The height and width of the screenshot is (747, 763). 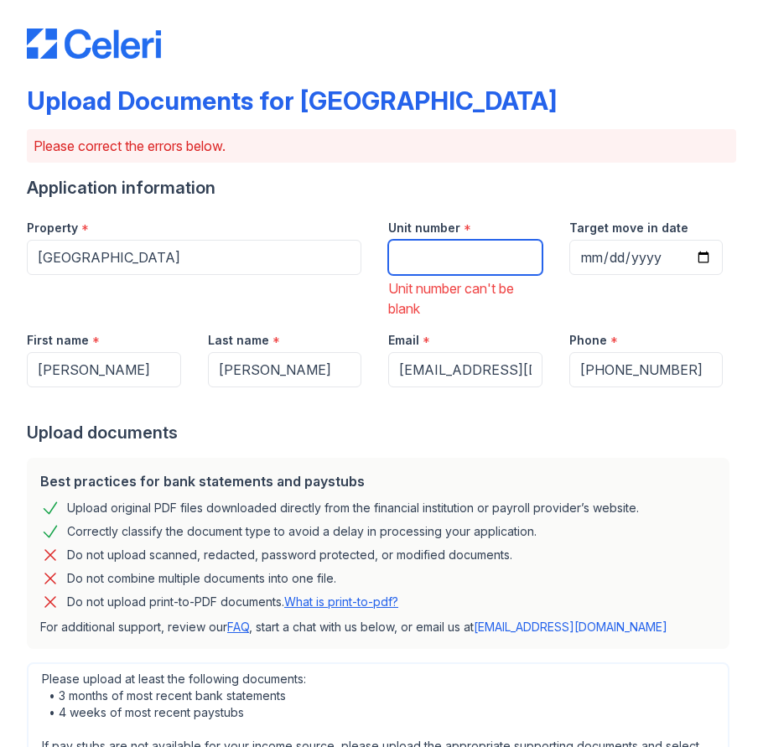 What do you see at coordinates (588, 340) in the screenshot?
I see `label: Phone` at bounding box center [588, 340].